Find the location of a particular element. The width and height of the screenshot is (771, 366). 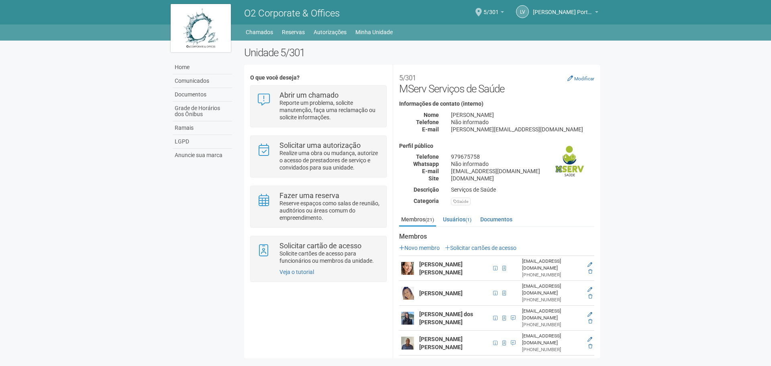

strong: Abrir um chamado is located at coordinates (309, 95).